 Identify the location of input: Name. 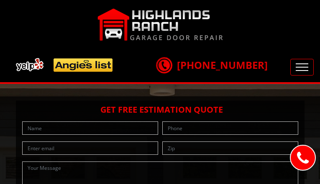
(90, 128).